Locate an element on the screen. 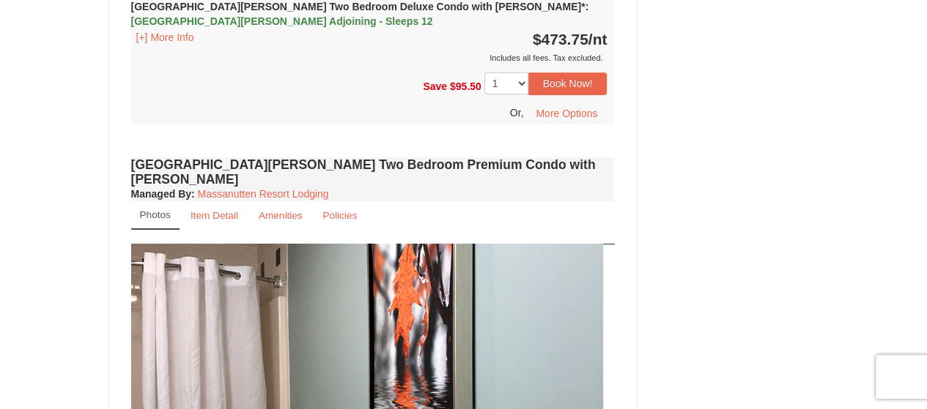 The image size is (927, 409). a: Photos is located at coordinates (155, 215).